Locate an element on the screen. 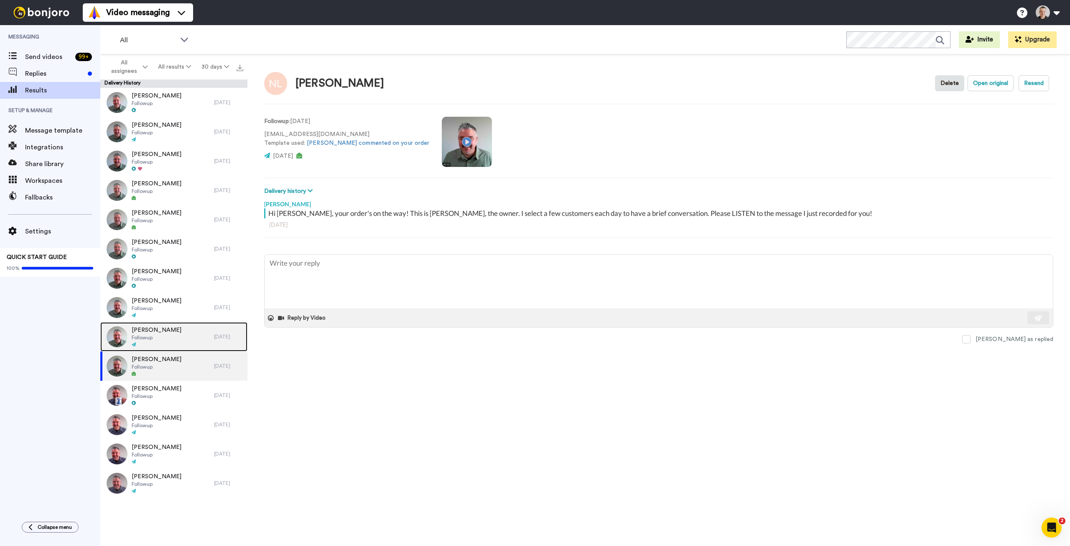 The height and width of the screenshot is (546, 1070). span: Share library is located at coordinates (63, 164).